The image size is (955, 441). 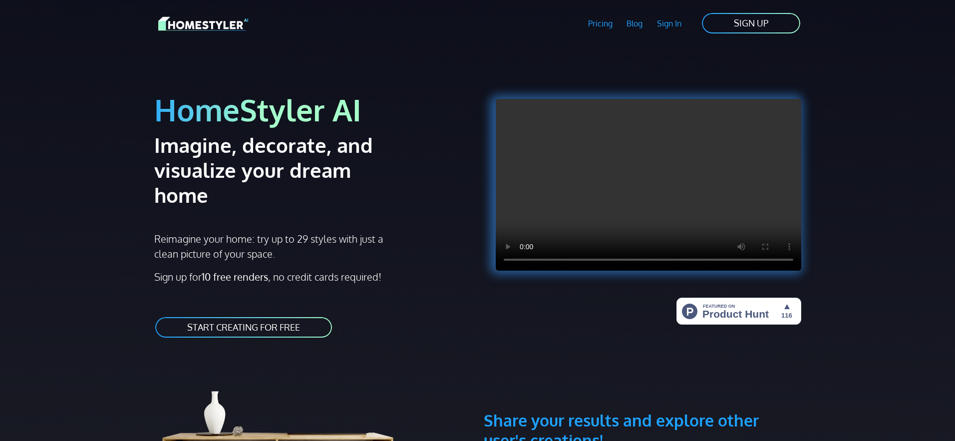 What do you see at coordinates (313, 276) in the screenshot?
I see `p: Sign up for , no credit cards required!` at bounding box center [313, 276].